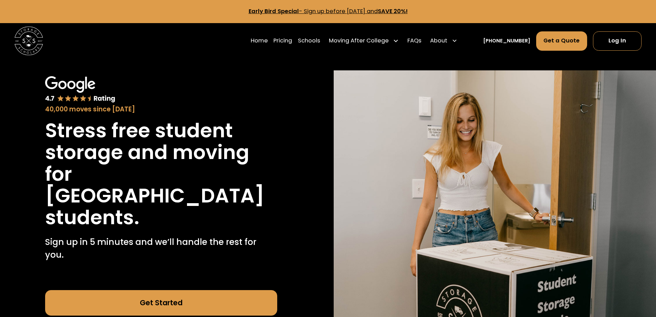  What do you see at coordinates (439, 41) in the screenshot?
I see `div: About` at bounding box center [439, 41].